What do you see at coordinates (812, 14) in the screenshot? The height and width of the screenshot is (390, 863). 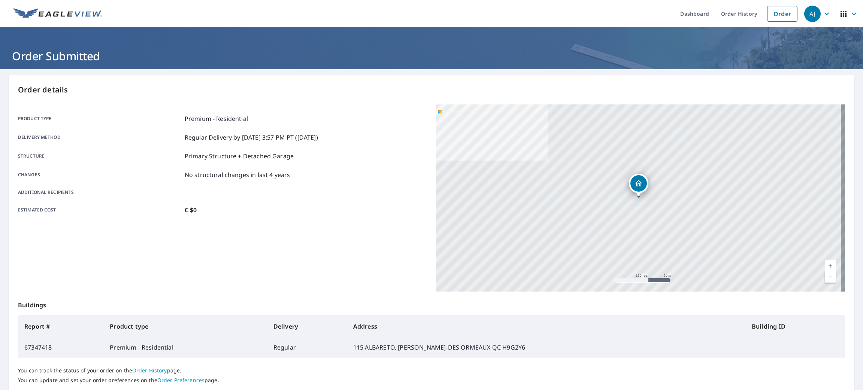 I see `div: AJ` at bounding box center [812, 14].